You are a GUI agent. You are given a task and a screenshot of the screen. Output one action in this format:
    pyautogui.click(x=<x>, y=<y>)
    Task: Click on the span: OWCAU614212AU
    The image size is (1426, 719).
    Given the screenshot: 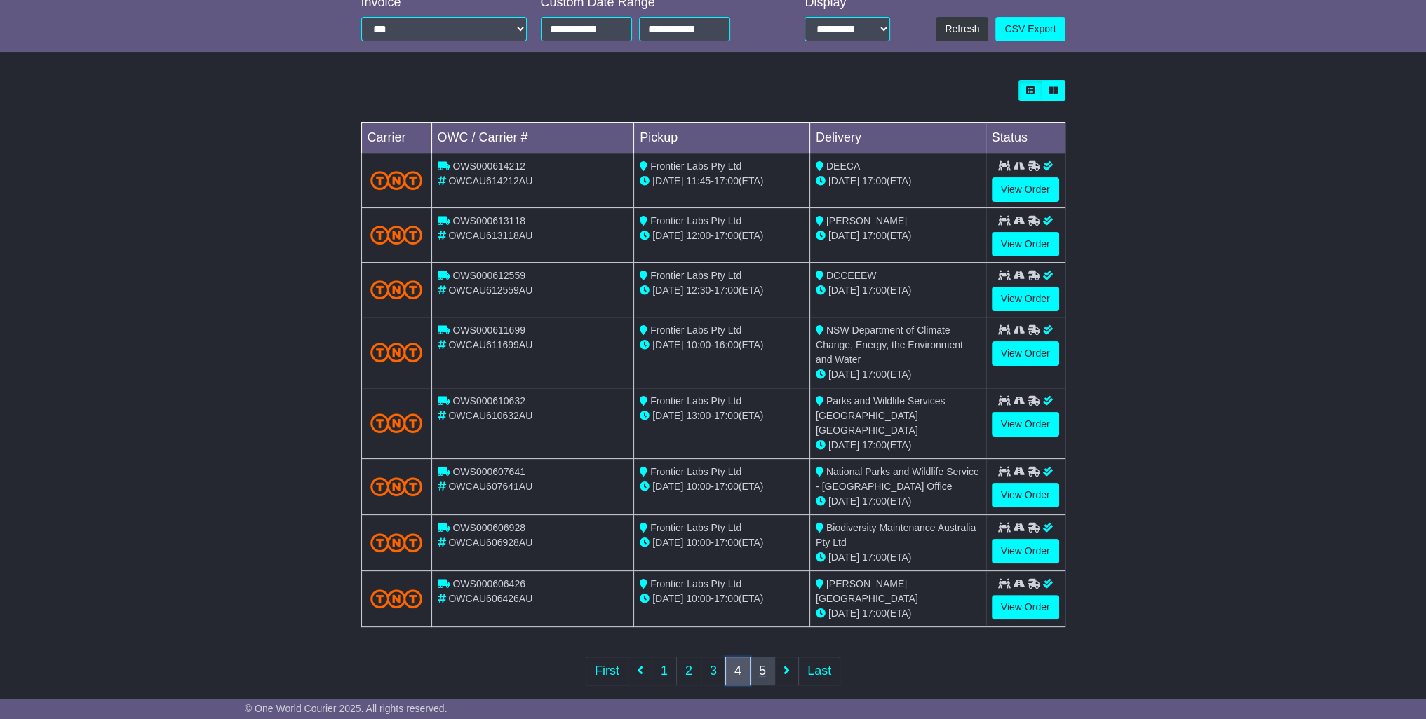 What is the action you would take?
    pyautogui.click(x=490, y=181)
    